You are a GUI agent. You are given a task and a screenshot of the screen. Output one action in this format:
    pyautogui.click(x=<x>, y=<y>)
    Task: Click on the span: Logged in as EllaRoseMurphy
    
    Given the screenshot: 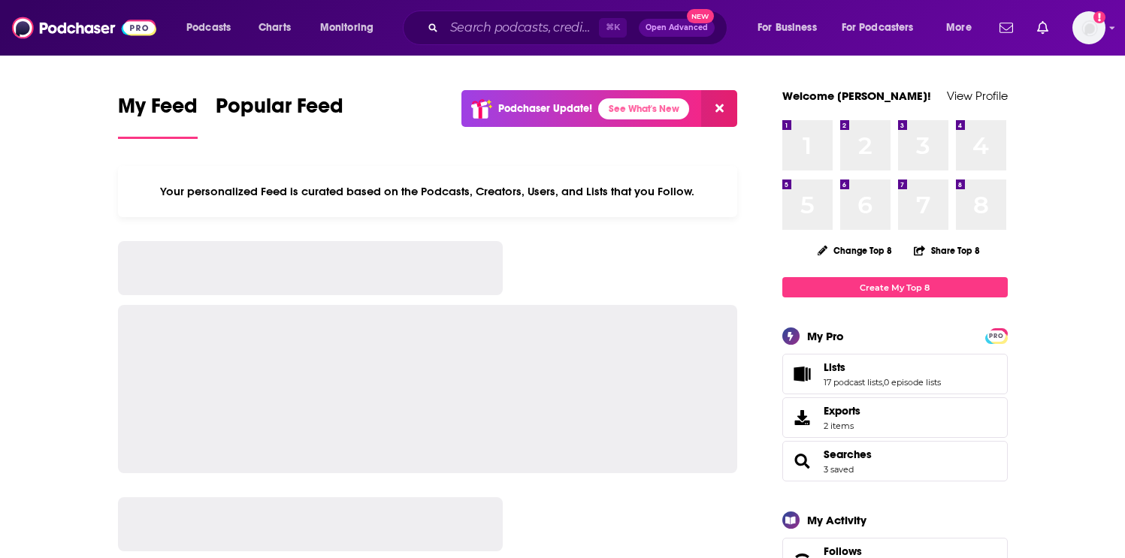 What is the action you would take?
    pyautogui.click(x=1089, y=28)
    